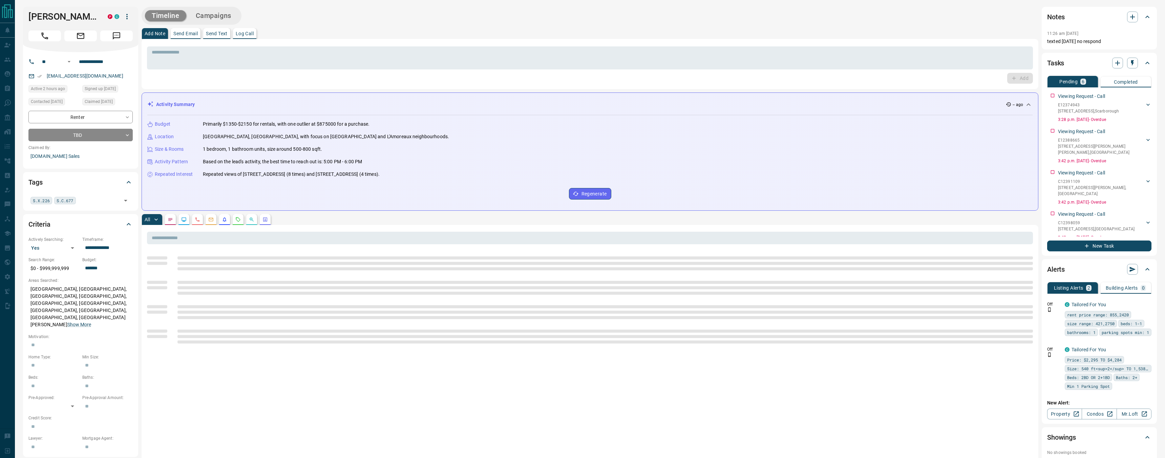  I want to click on span: S.C.677, so click(65, 200).